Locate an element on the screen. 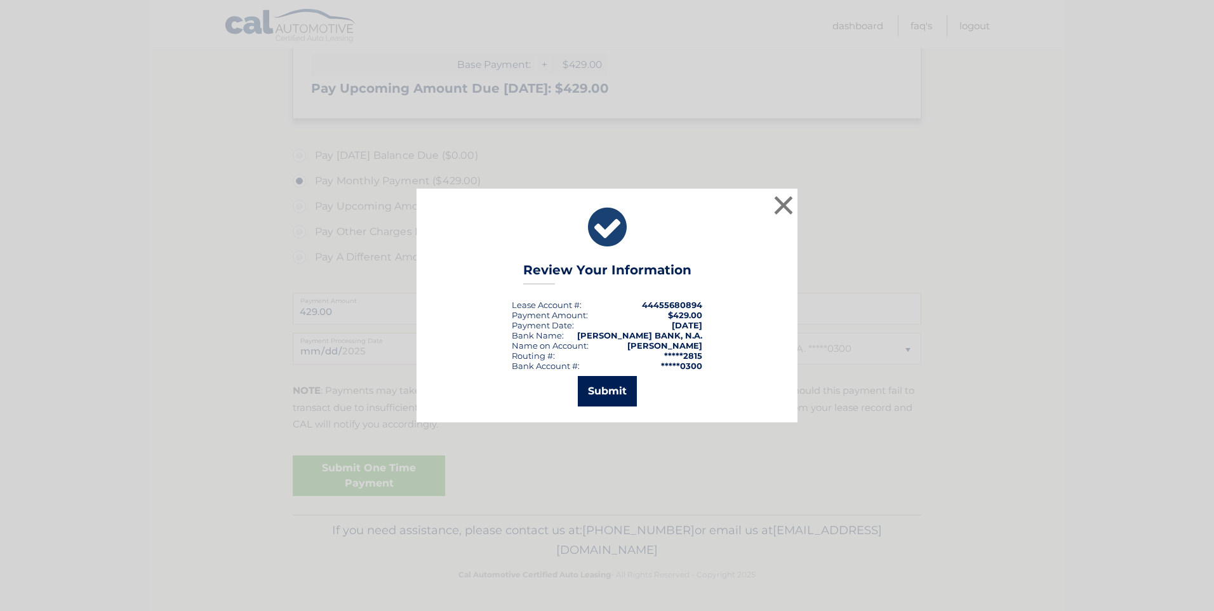 The height and width of the screenshot is (611, 1214). div: Bank Name: is located at coordinates (538, 335).